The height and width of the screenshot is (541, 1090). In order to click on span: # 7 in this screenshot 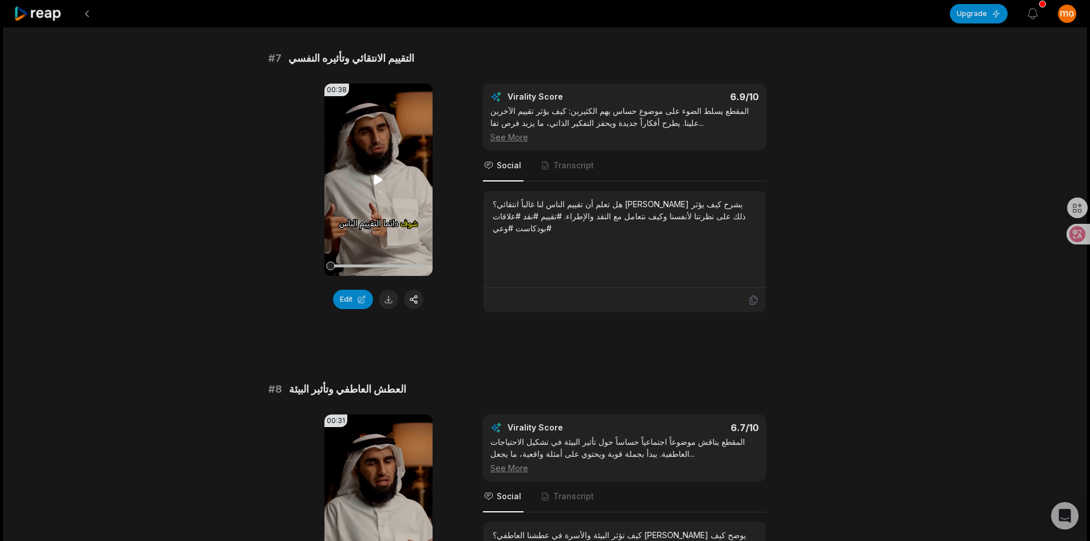, I will do `click(275, 58)`.